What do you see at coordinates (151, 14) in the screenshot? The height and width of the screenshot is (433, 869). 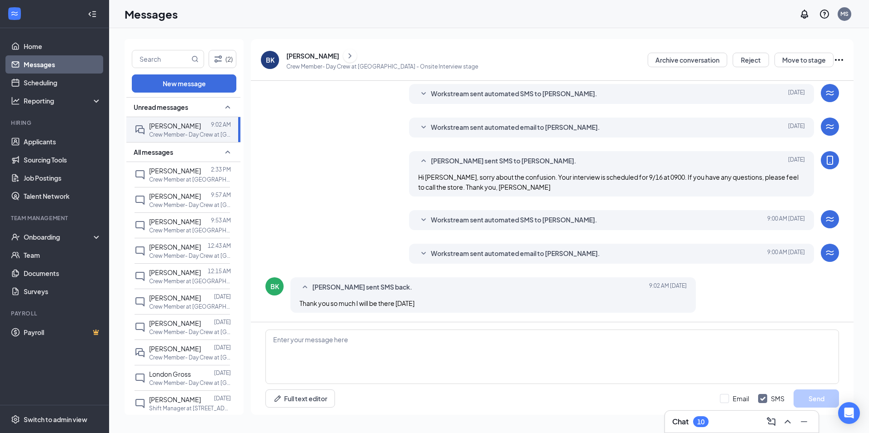 I see `h1: Messages` at bounding box center [151, 14].